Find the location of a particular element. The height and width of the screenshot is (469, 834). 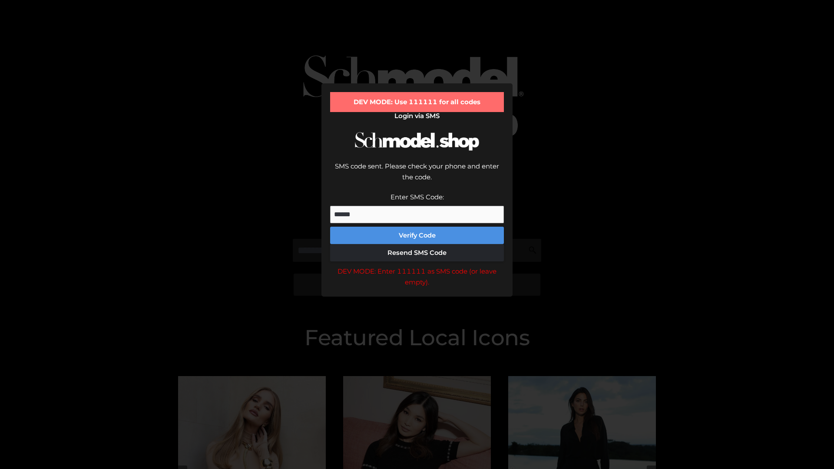

div: DEV MODE: Use 111111 for all codes is located at coordinates (417, 102).